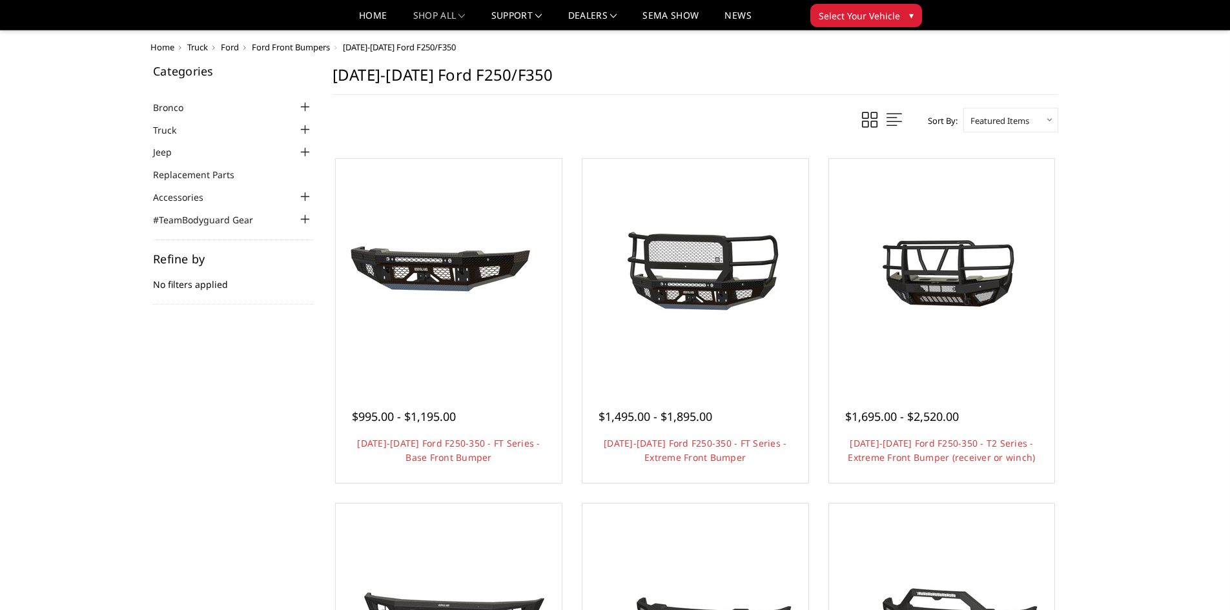 This screenshot has height=610, width=1230. I want to click on img: 2023-2025 Ford F250-350 - FT Series - Base Front Bumper, so click(449, 272).